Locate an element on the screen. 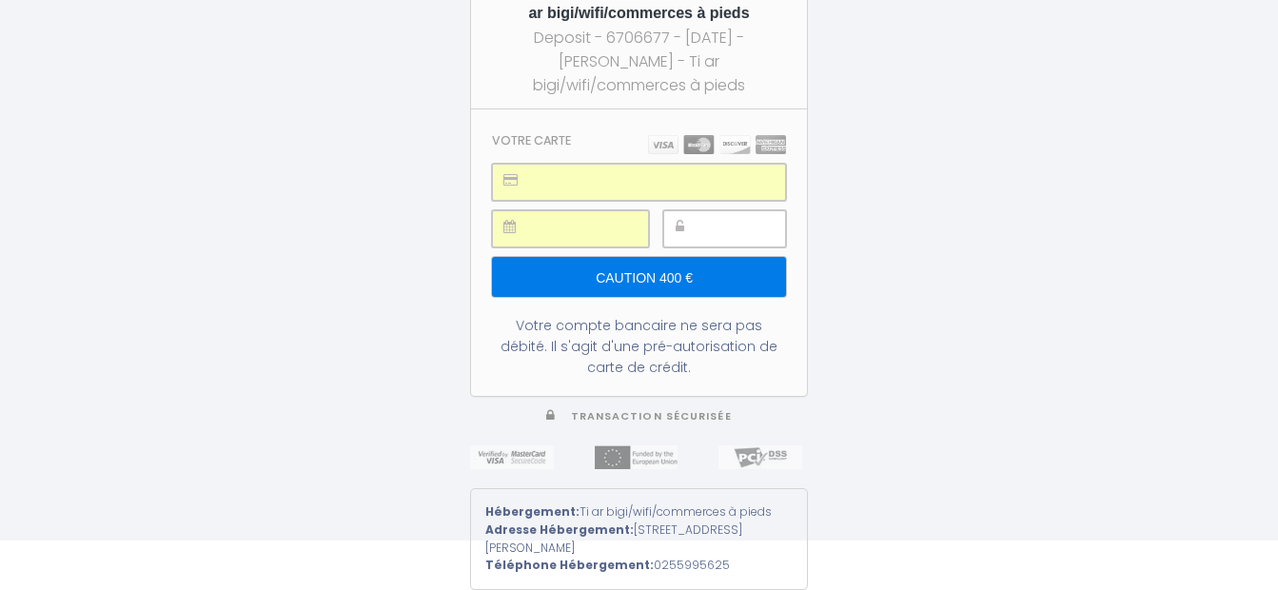 This screenshot has height=590, width=1278. div: Ti ar bigi/wifi/commerces à pieds is located at coordinates (638, 512).